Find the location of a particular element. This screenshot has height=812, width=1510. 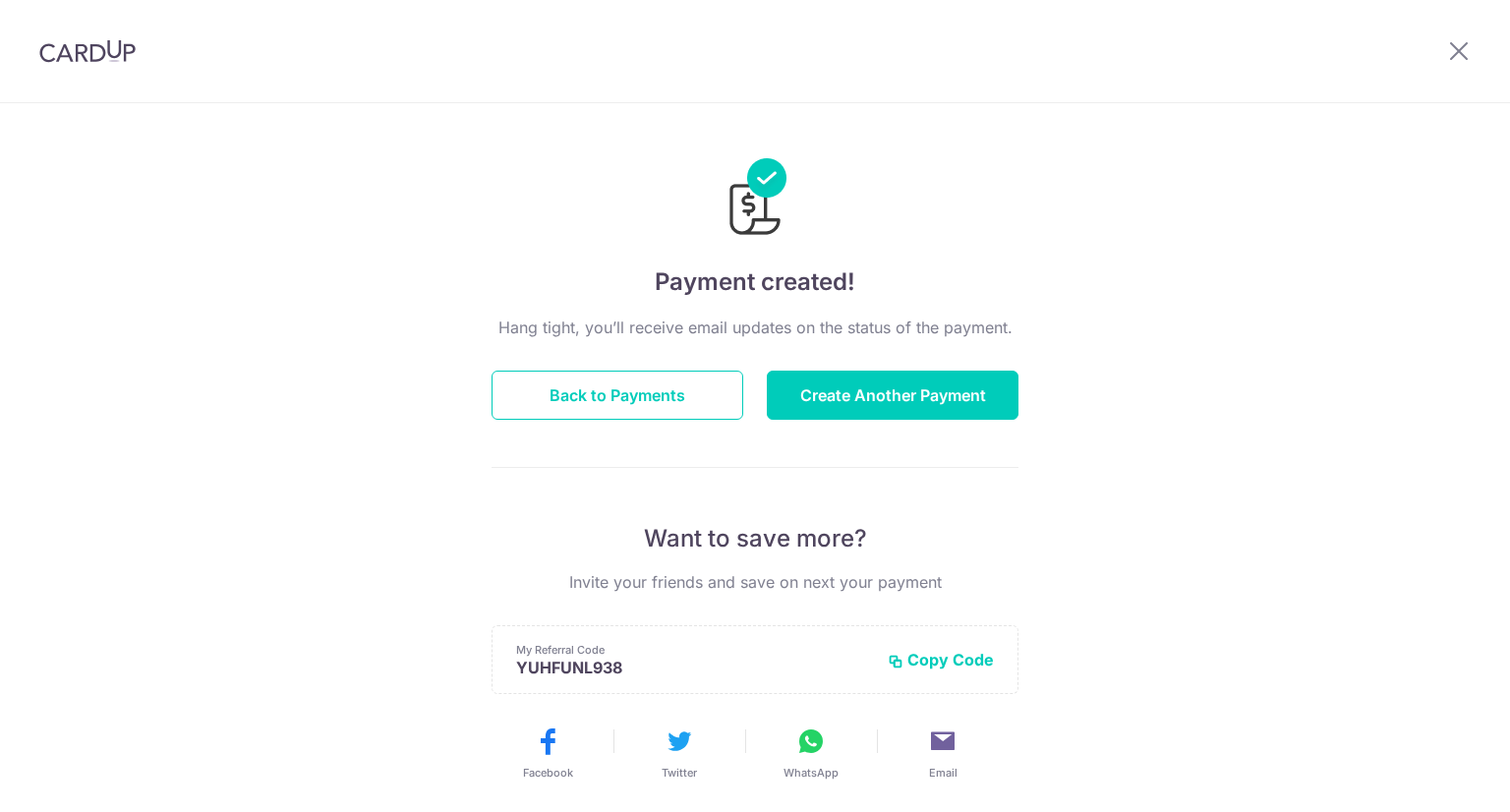

span: Twitter is located at coordinates (680, 772).